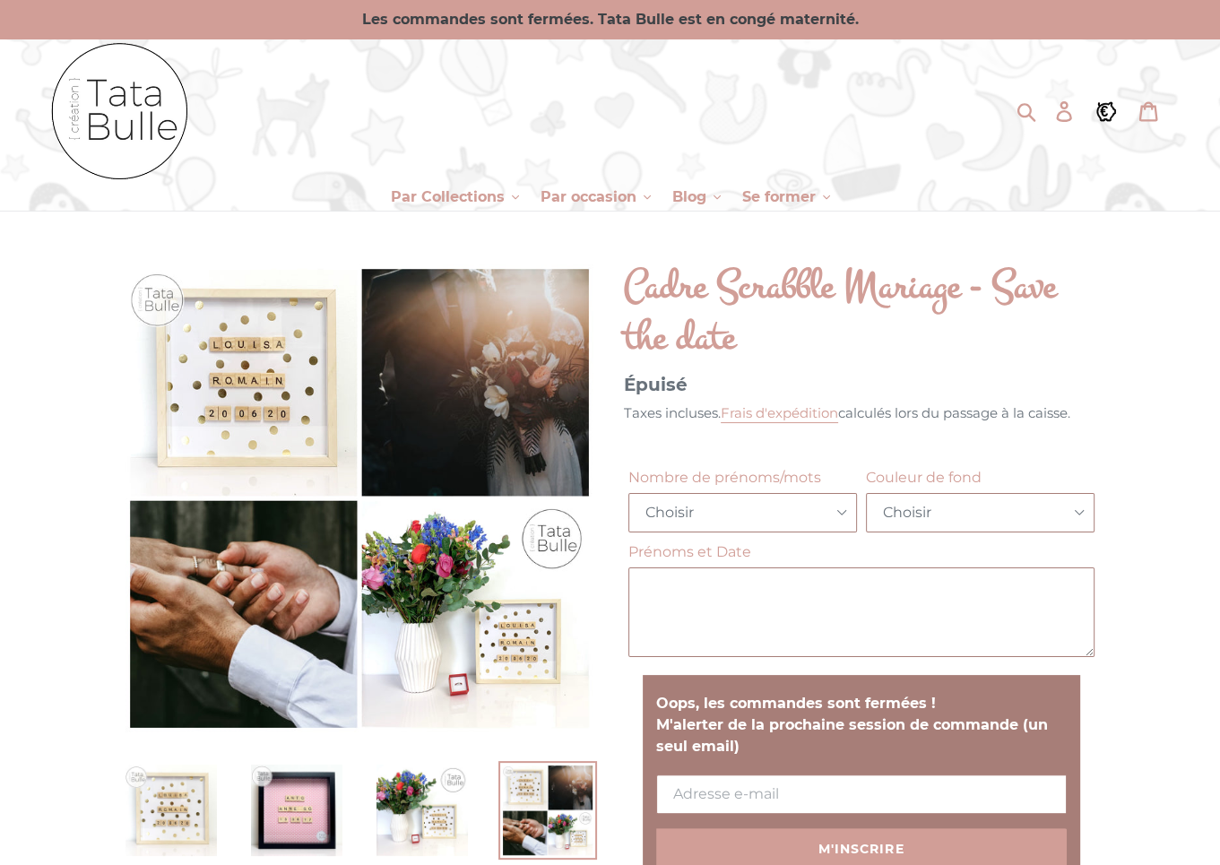  Describe the element at coordinates (861, 413) in the screenshot. I see `div: Taxes incluses. calculés lors du passage à la caisse.` at that location.